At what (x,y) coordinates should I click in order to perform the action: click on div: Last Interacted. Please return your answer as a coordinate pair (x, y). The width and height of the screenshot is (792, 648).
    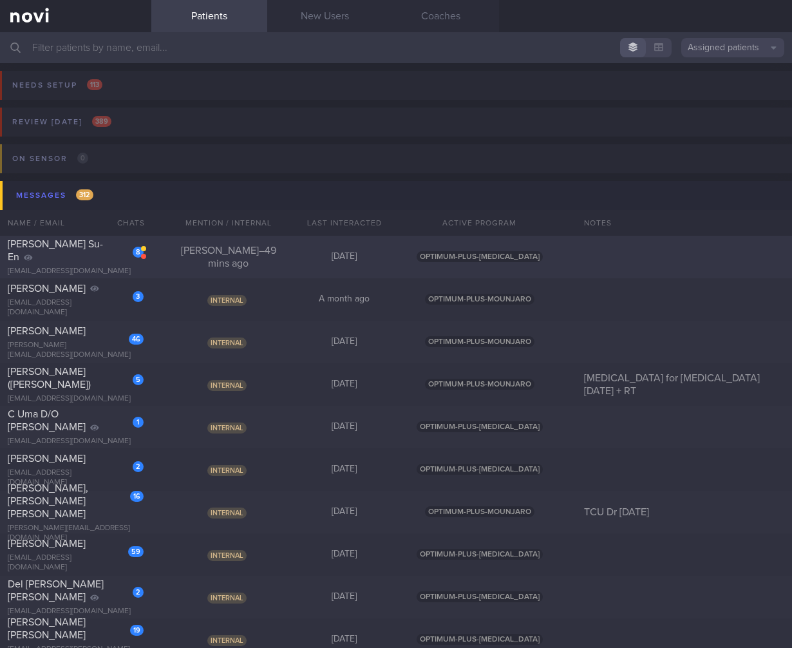
    Looking at the image, I should click on (344, 223).